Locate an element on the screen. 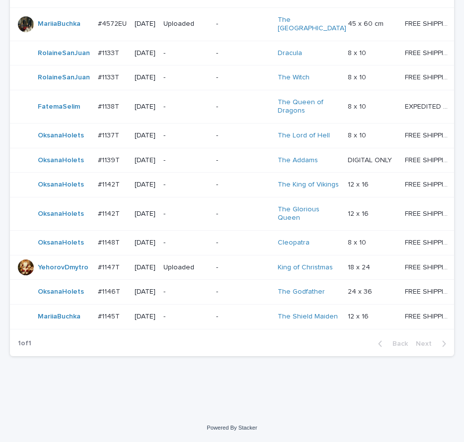  a: The Glorious Queen is located at coordinates (308, 214).